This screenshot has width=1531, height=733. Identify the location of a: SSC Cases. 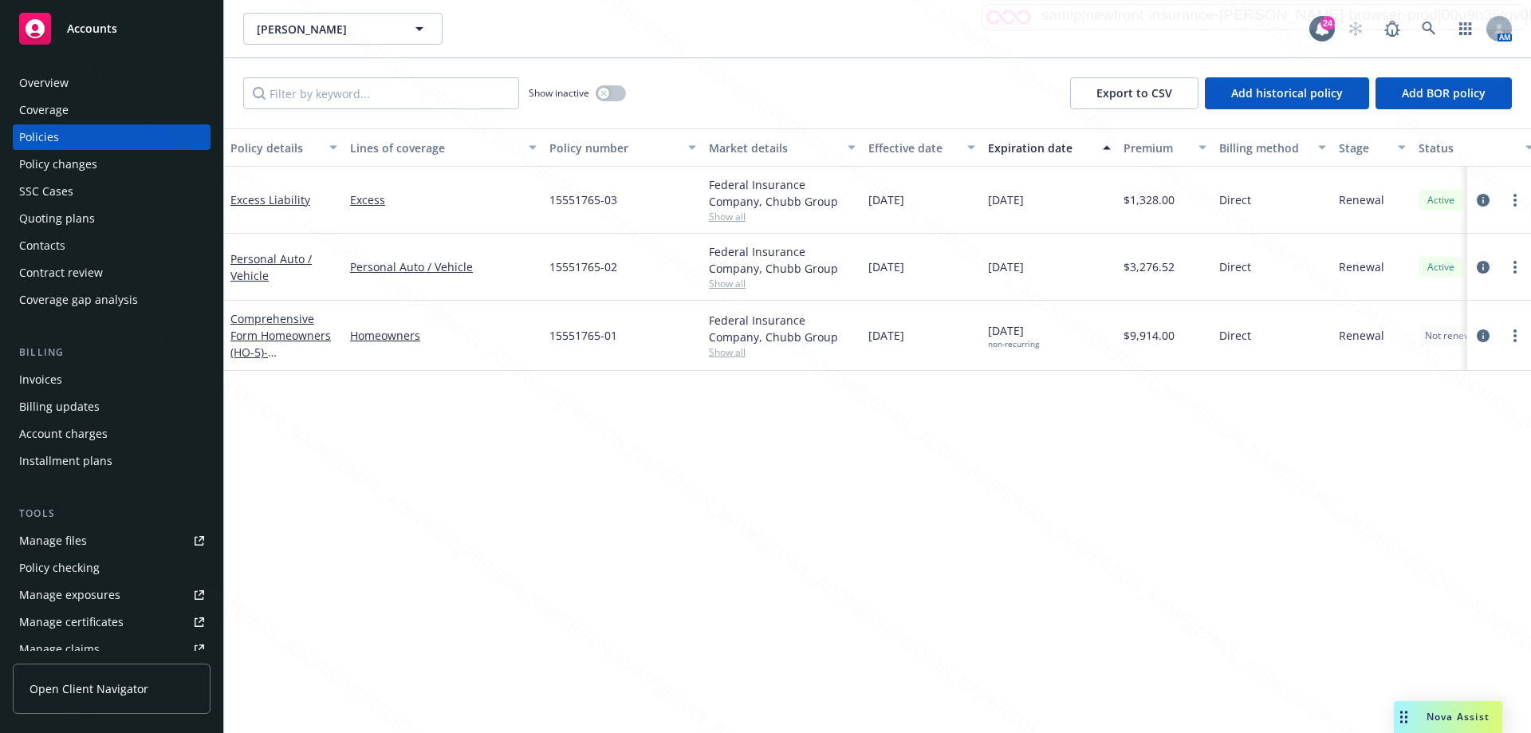
(112, 191).